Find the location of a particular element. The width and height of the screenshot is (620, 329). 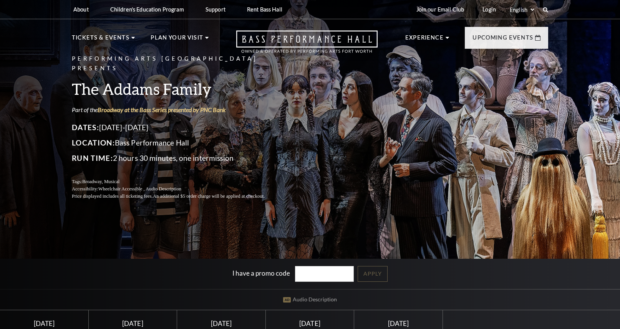

span: Broadway, Musical is located at coordinates (101, 182).